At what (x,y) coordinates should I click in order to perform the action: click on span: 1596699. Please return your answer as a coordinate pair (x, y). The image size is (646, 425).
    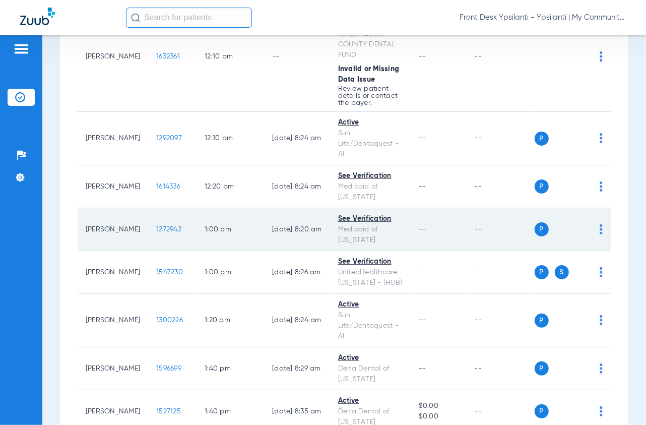
    Looking at the image, I should click on (169, 368).